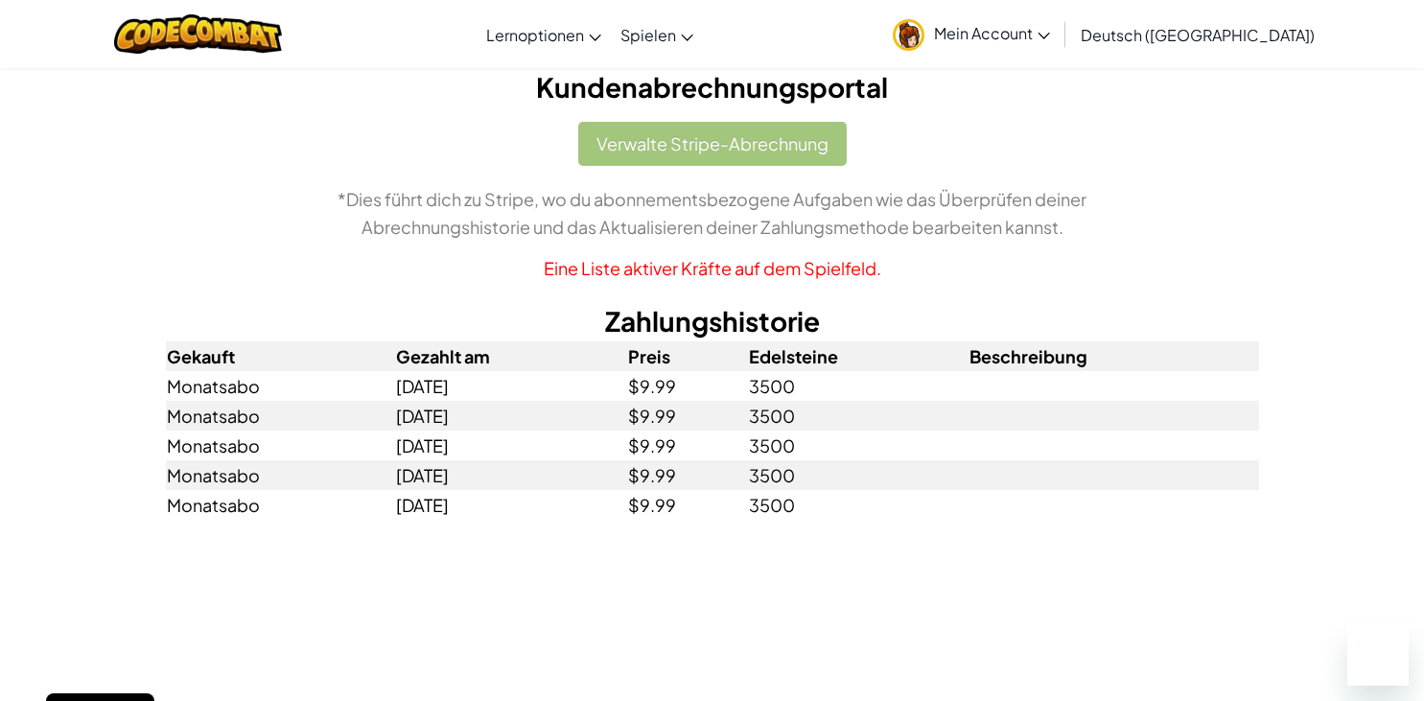  What do you see at coordinates (858, 356) in the screenshot?
I see `th: Edelsteine` at bounding box center [858, 356].